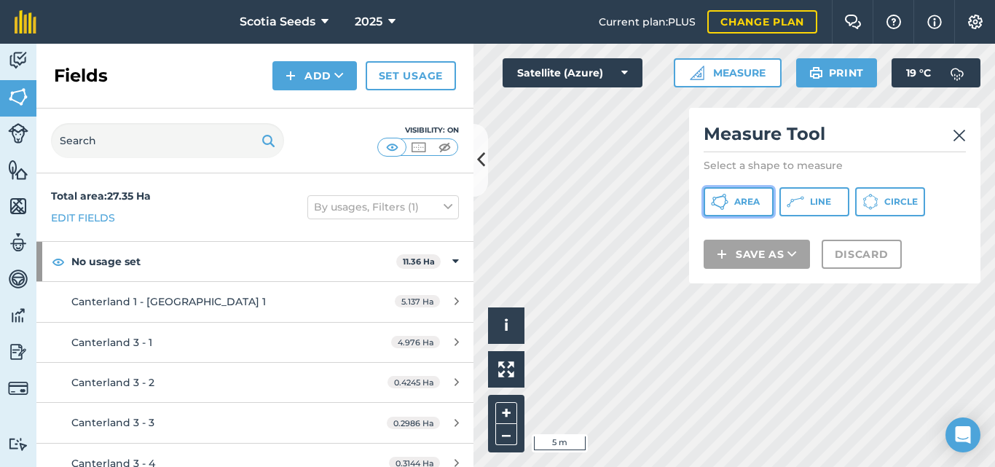  What do you see at coordinates (936, 73) in the screenshot?
I see `button: 19 °C` at bounding box center [936, 73].